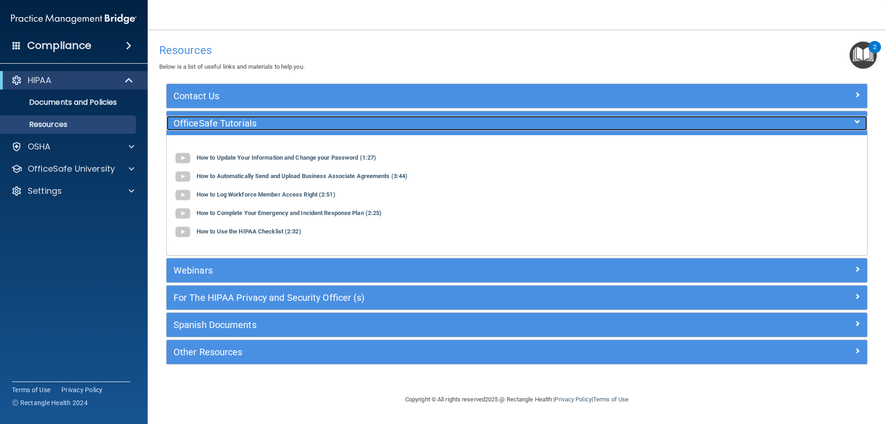 This screenshot has height=424, width=886. What do you see at coordinates (517, 298) in the screenshot?
I see `a: For The HIPAA Privacy and Security Officer (s)` at bounding box center [517, 298].